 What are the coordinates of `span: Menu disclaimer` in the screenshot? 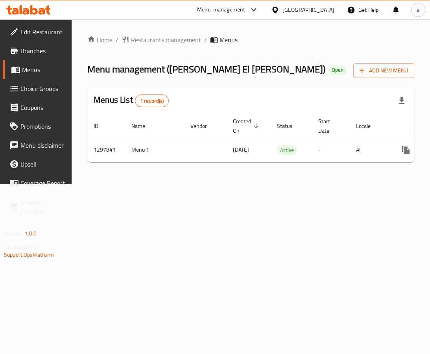 It's located at (43, 145).